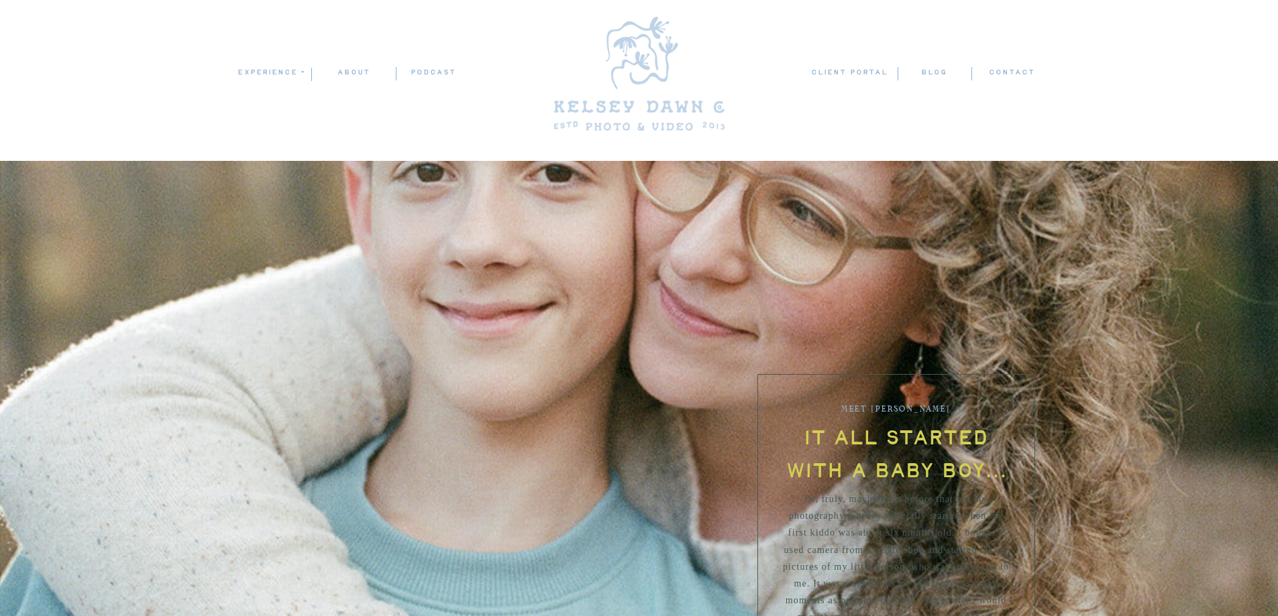 The width and height of the screenshot is (1278, 616). I want to click on a: client portal, so click(850, 73).